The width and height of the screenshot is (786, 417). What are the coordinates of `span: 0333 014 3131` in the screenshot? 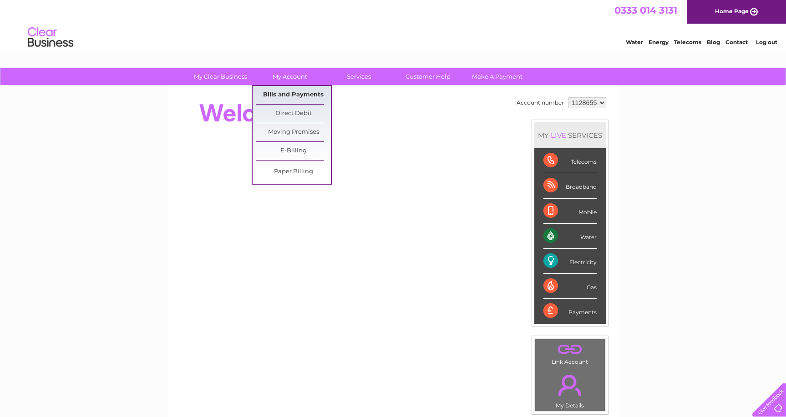 It's located at (646, 10).